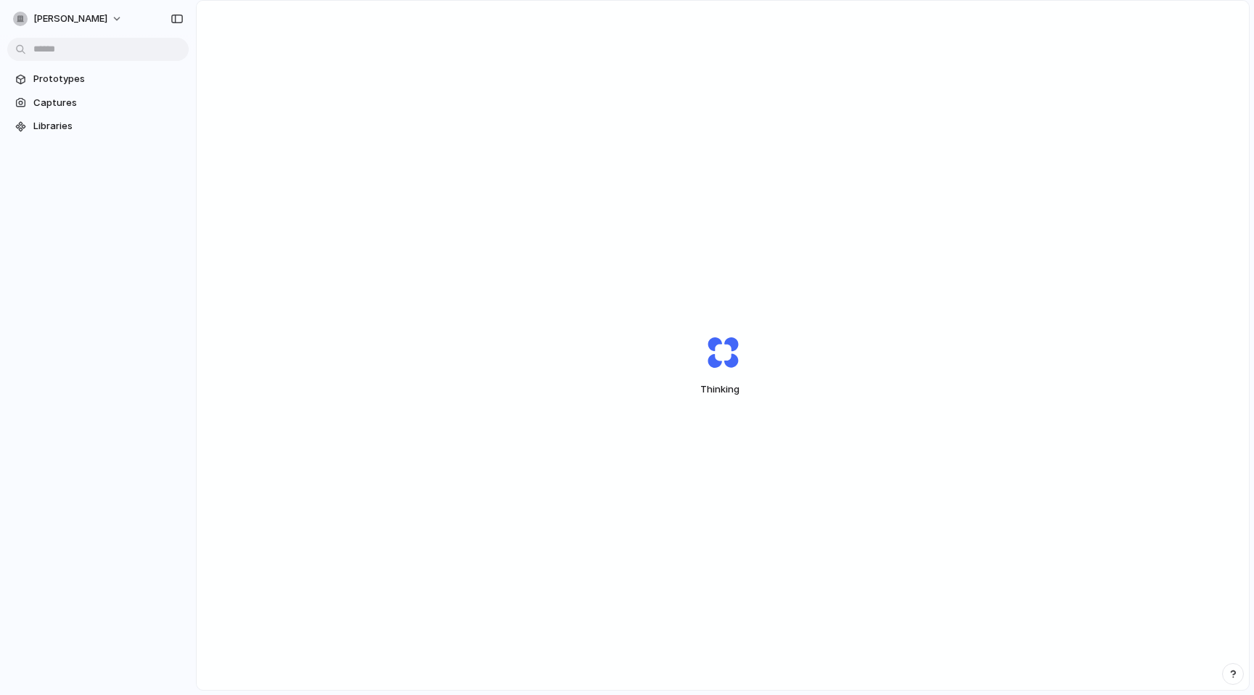 This screenshot has height=695, width=1254. What do you see at coordinates (98, 126) in the screenshot?
I see `a: Libraries` at bounding box center [98, 126].